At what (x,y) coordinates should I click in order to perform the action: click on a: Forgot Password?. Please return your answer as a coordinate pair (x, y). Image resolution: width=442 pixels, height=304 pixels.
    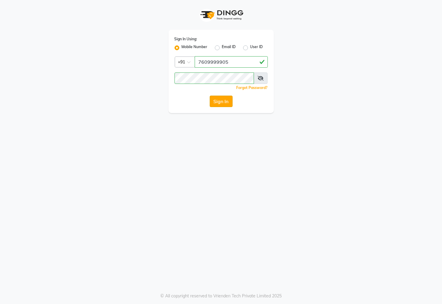
    Looking at the image, I should click on (252, 88).